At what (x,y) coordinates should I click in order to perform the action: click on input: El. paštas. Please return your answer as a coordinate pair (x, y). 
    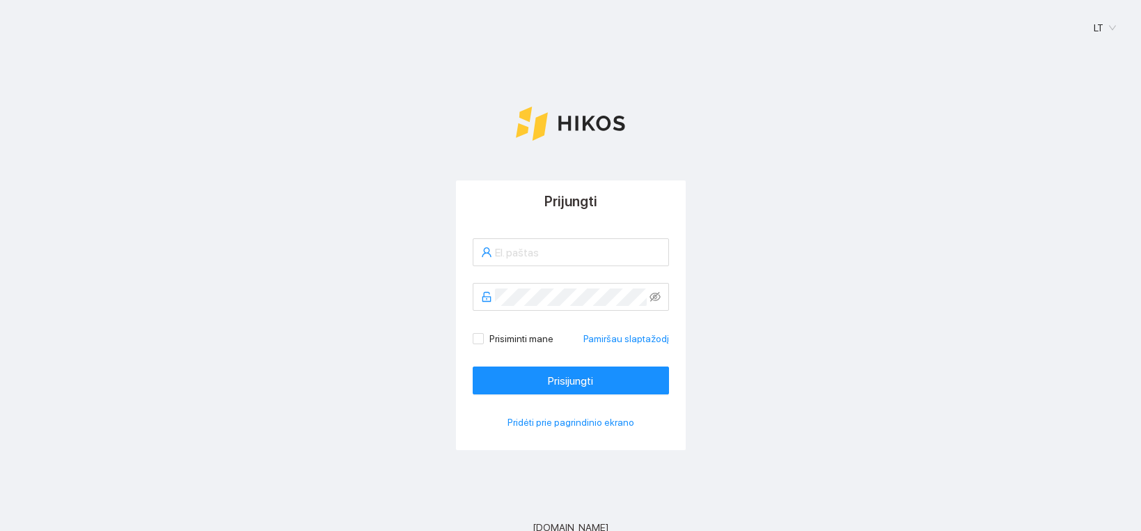
    Looking at the image, I should click on (578, 252).